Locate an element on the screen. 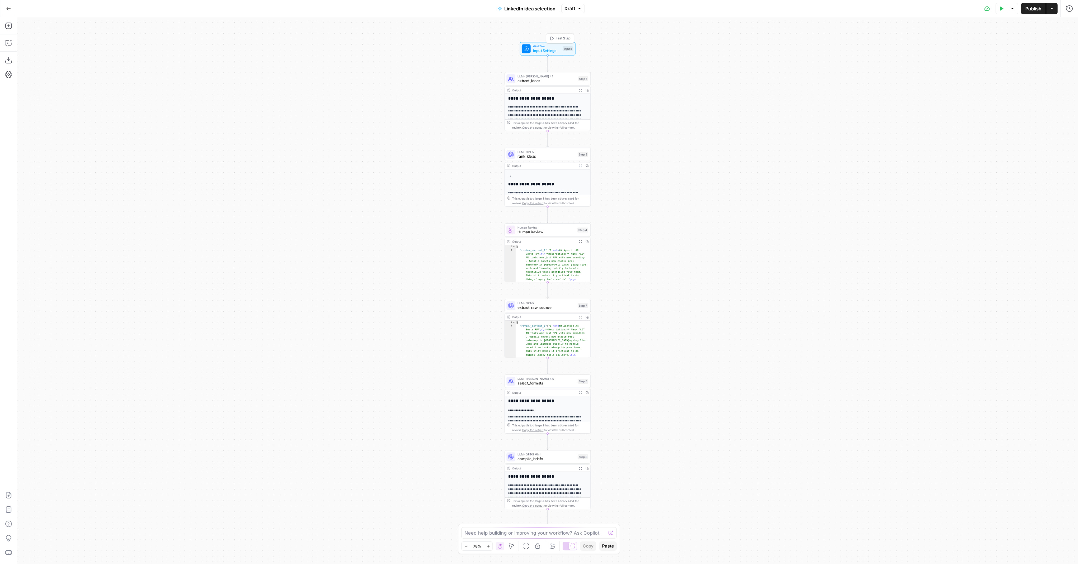  span: Copy is located at coordinates (588, 546).